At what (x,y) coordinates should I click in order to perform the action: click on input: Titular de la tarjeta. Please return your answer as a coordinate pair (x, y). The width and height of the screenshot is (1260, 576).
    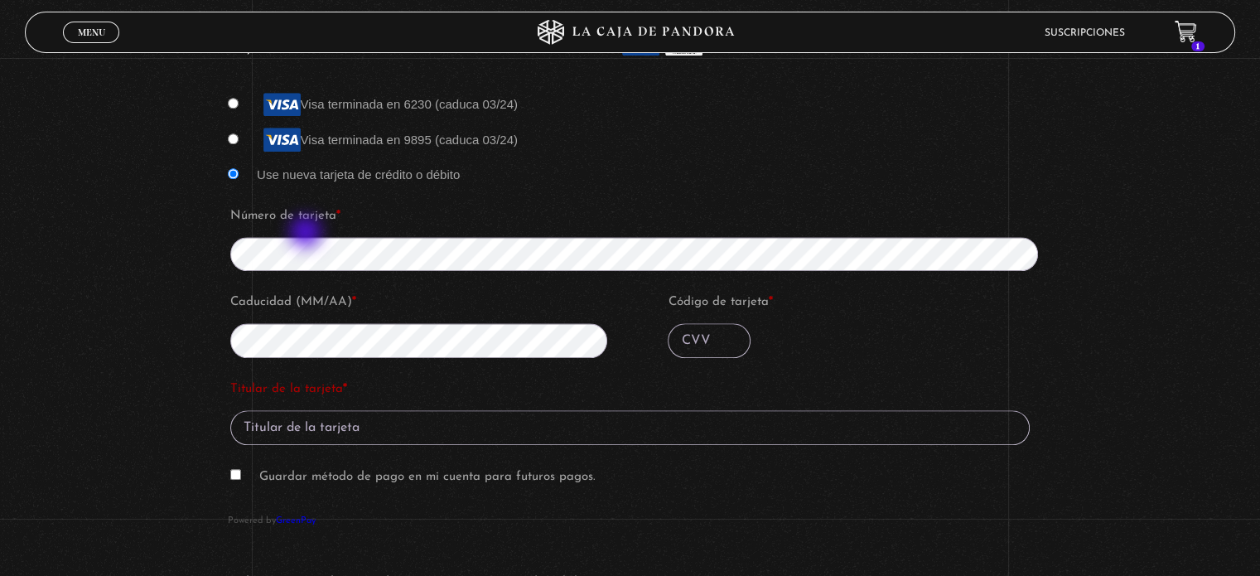
    Looking at the image, I should click on (630, 428).